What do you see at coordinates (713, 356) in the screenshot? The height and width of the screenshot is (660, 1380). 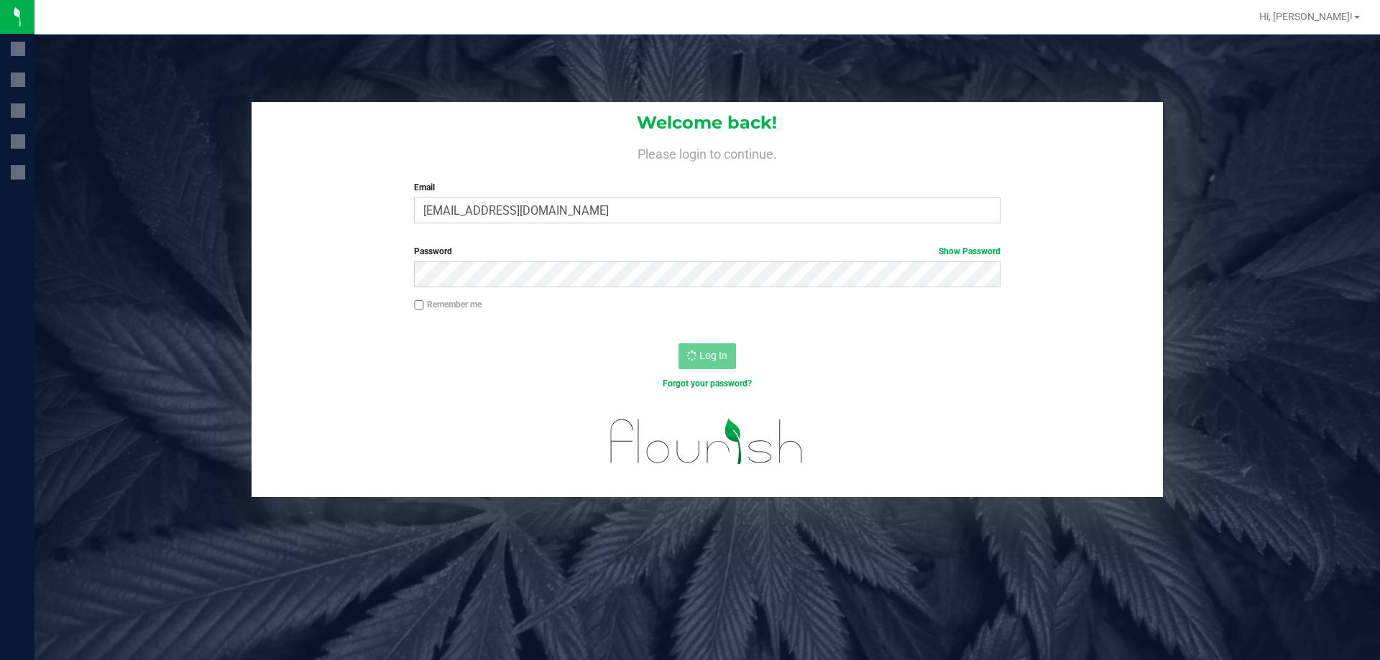 I see `span: Log In` at bounding box center [713, 356].